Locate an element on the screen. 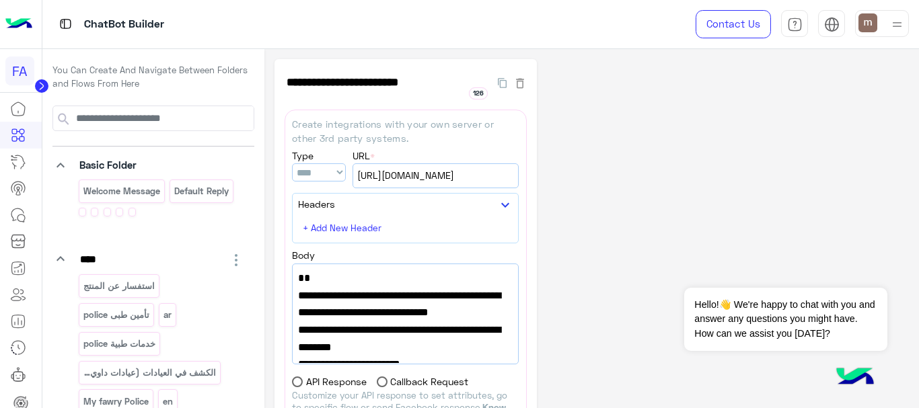  label: Callback Request is located at coordinates (423, 382).